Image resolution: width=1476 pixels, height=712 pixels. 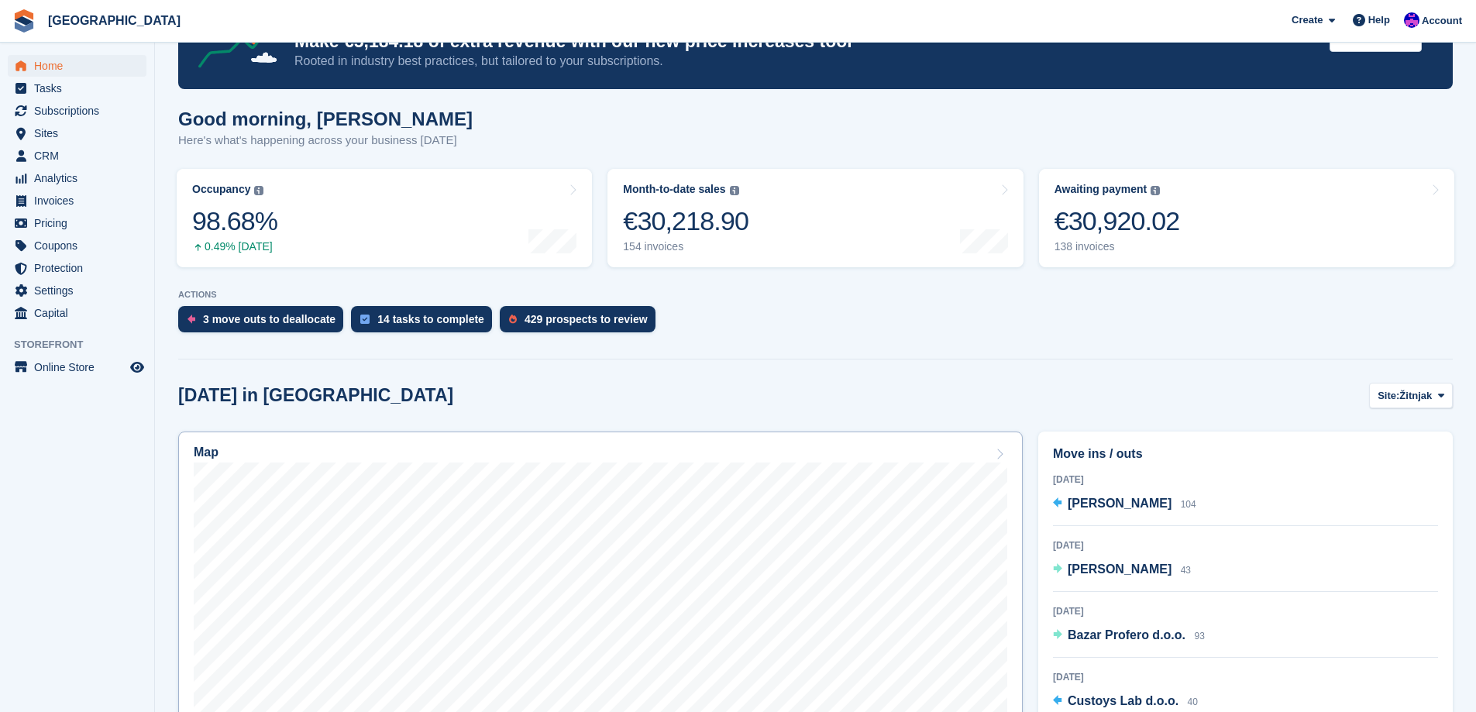 I want to click on img: Ivan Gačić, so click(x=1412, y=20).